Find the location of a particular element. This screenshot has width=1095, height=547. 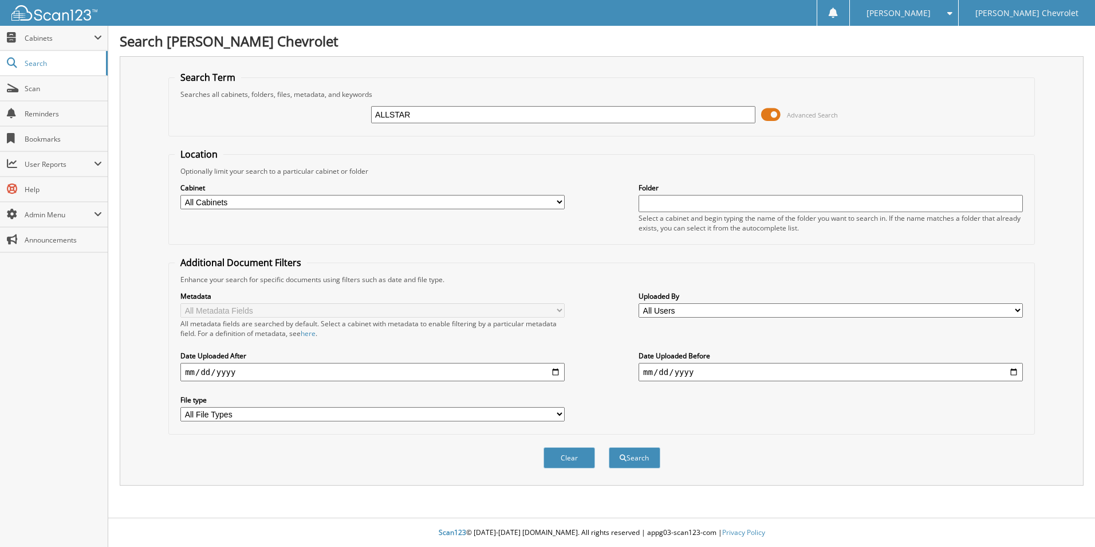

img: scan123-logo-white.svg is located at coordinates (54, 13).